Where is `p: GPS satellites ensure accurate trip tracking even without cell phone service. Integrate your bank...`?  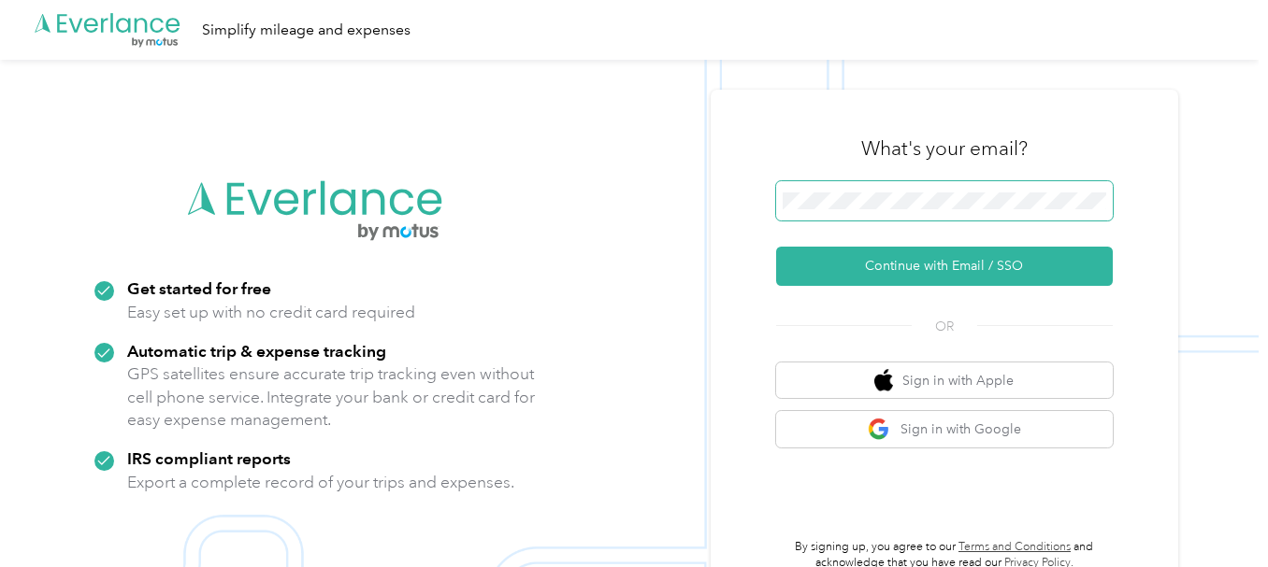
p: GPS satellites ensure accurate trip tracking even without cell phone service. Integrate your bank... is located at coordinates (331, 397).